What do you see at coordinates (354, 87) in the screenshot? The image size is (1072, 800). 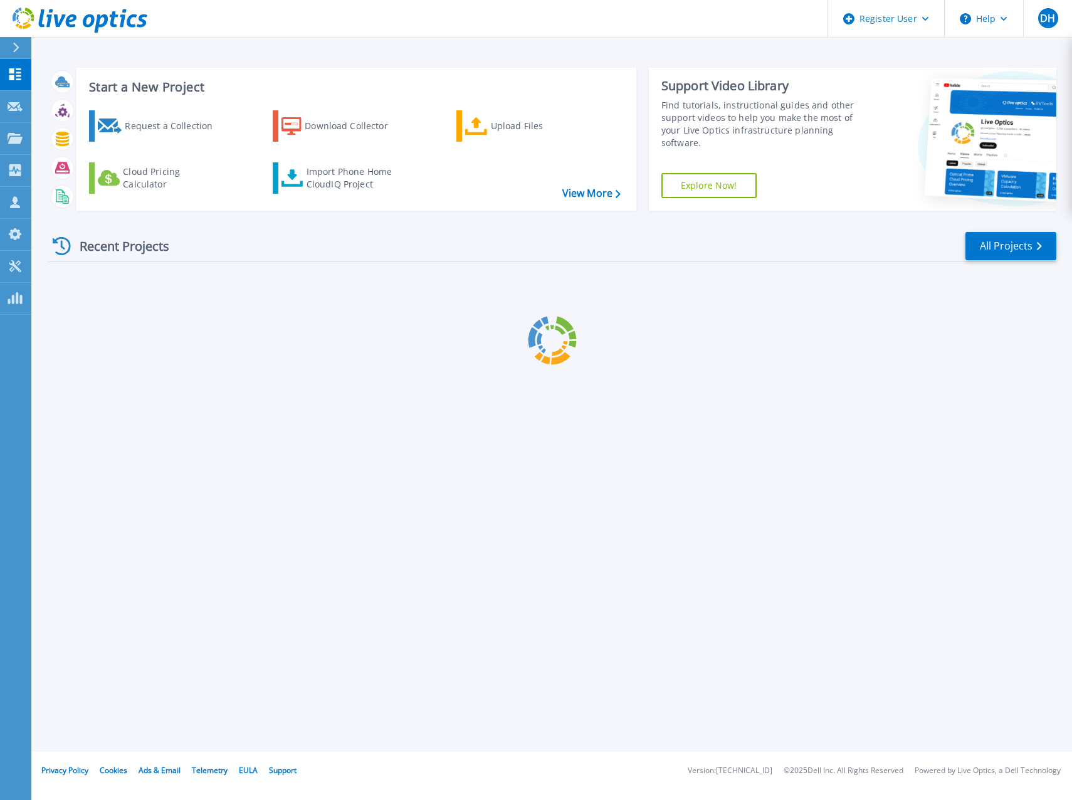 I see `h3: Start a New Project` at bounding box center [354, 87].